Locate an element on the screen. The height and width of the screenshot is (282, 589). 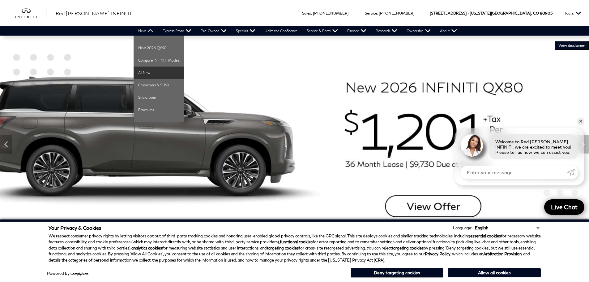
a: Privacy Policy is located at coordinates (438, 254).